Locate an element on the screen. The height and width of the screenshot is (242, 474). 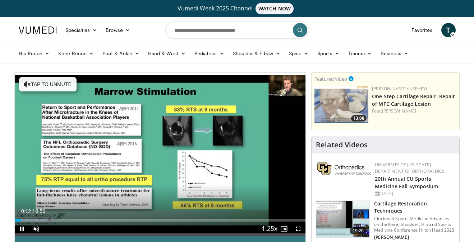
small: Featured Video is located at coordinates (330, 79).